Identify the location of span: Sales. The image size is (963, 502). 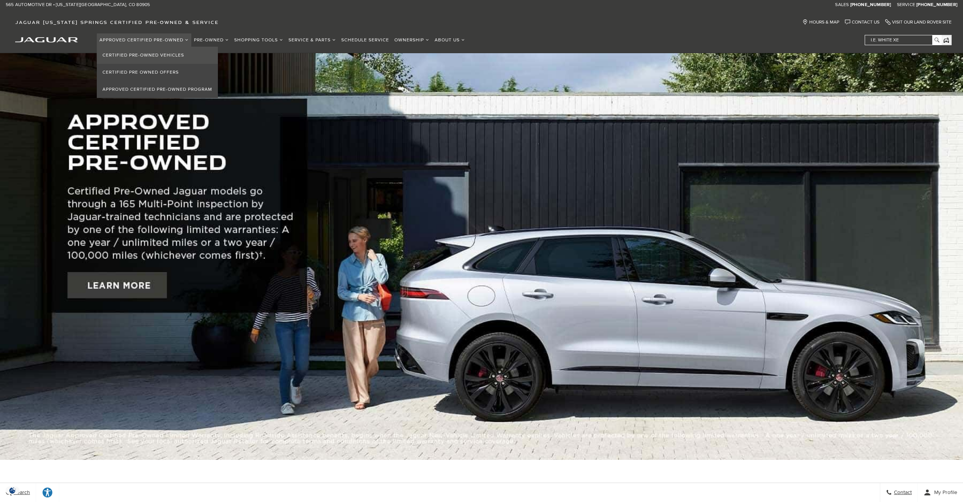
(842, 5).